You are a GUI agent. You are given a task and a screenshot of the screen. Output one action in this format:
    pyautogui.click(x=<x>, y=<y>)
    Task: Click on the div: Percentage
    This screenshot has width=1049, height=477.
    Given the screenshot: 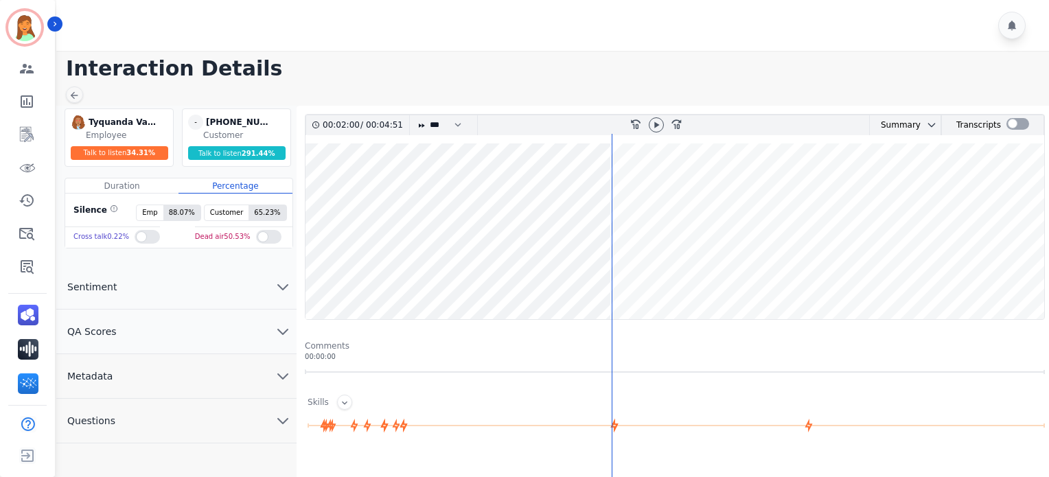 What is the action you would take?
    pyautogui.click(x=235, y=186)
    